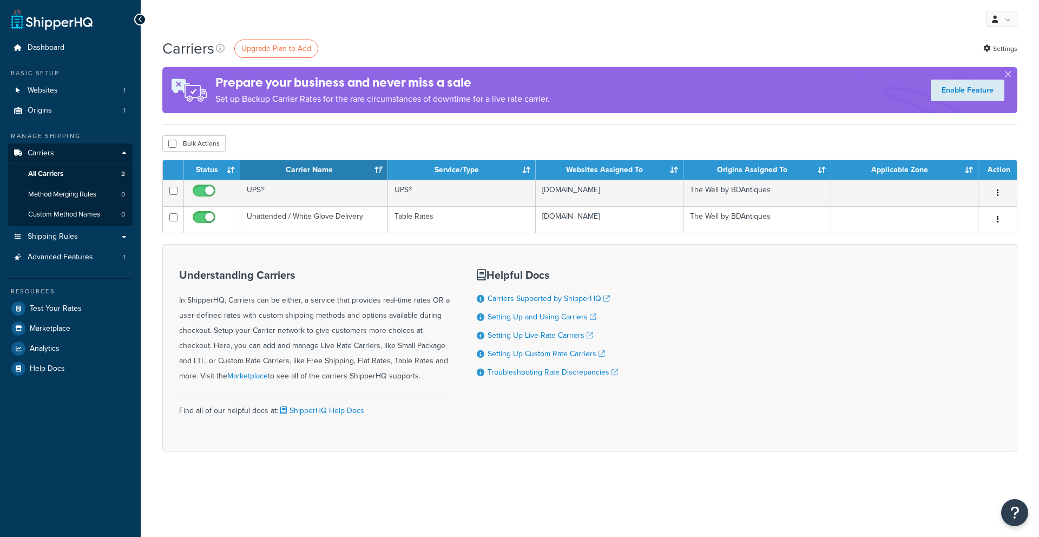 The height and width of the screenshot is (537, 1039). Describe the element at coordinates (314, 275) in the screenshot. I see `h3: Understanding Carriers` at that location.